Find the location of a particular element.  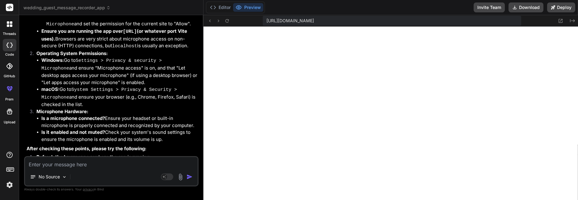

strong: After checking these points, please try the following: is located at coordinates (86, 148).